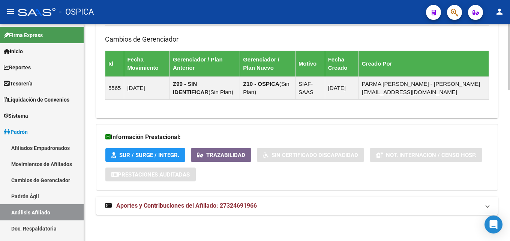  I want to click on span: Liquidación de Convenios, so click(36, 100).